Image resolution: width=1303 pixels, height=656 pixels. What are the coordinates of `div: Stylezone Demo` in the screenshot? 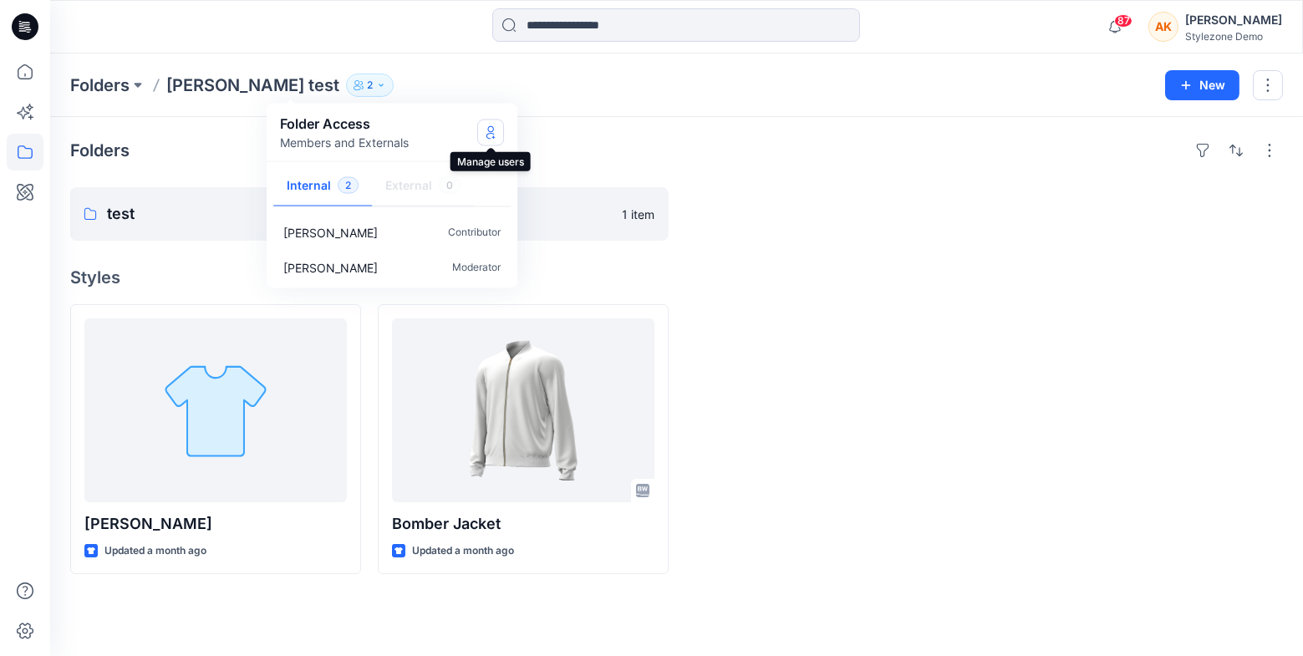 It's located at (1234, 36).